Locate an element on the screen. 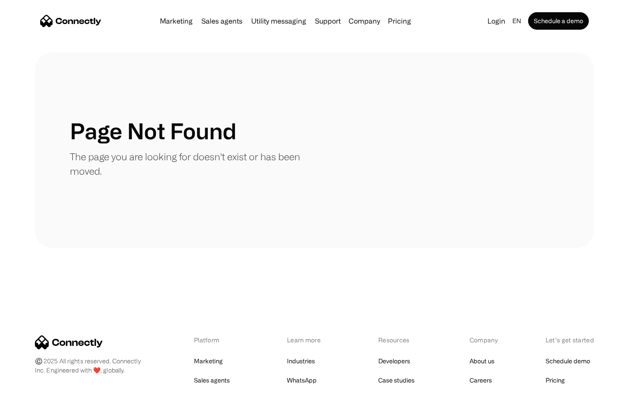  a: Schedule a demo is located at coordinates (558, 21).